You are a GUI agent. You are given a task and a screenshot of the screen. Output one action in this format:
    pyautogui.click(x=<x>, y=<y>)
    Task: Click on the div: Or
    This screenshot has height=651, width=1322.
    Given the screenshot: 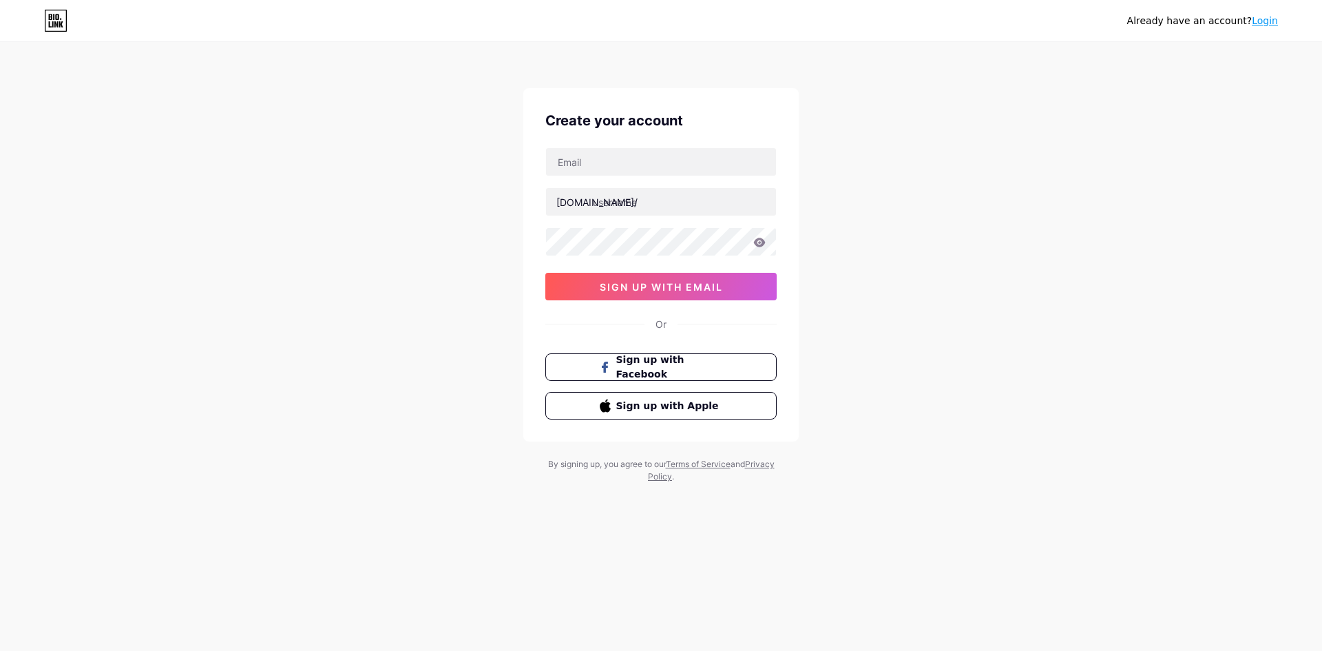 What is the action you would take?
    pyautogui.click(x=661, y=324)
    